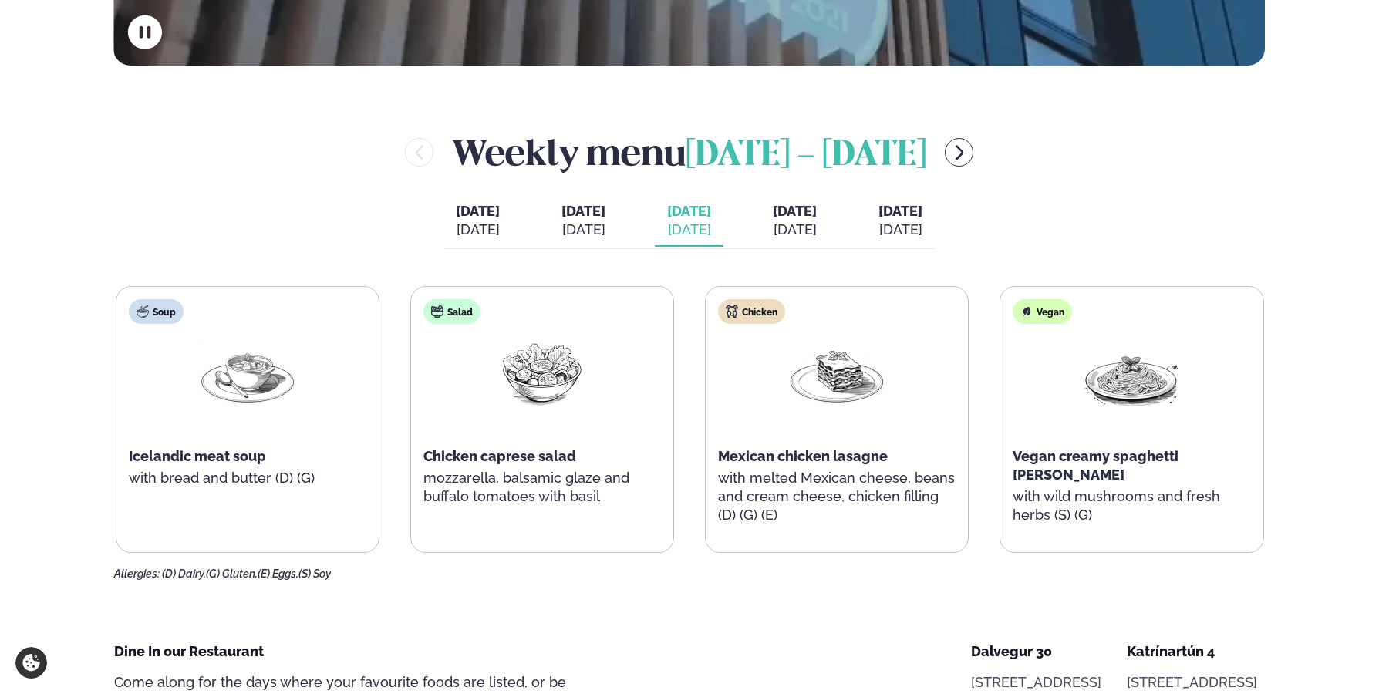 The image size is (1379, 694). Describe the element at coordinates (1026, 312) in the screenshot. I see `img: Vegan.svg` at that location.